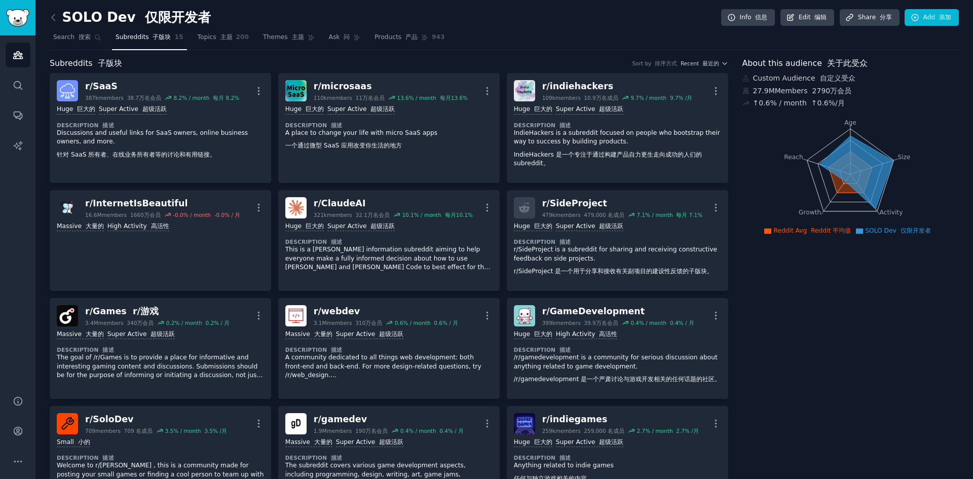 This screenshot has height=479, width=973. I want to click on font: 9.7% /月, so click(681, 98).